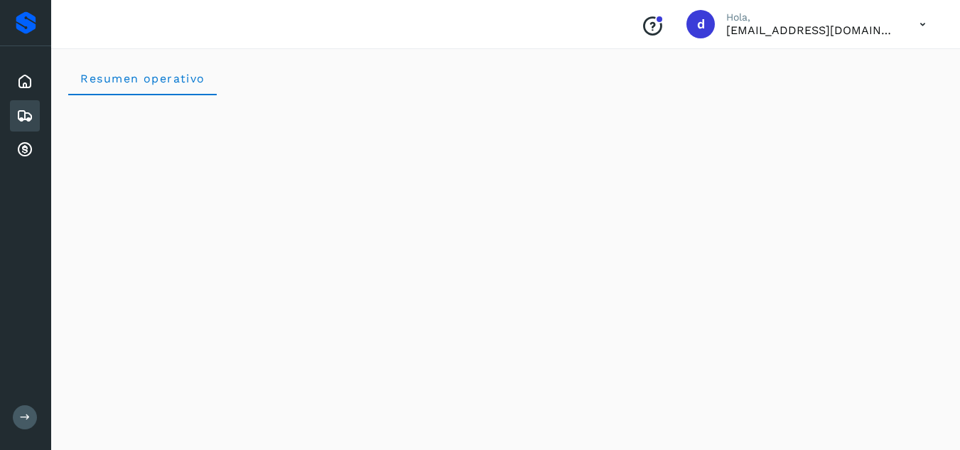 This screenshot has height=450, width=960. What do you see at coordinates (811, 17) in the screenshot?
I see `p: Hola,` at bounding box center [811, 17].